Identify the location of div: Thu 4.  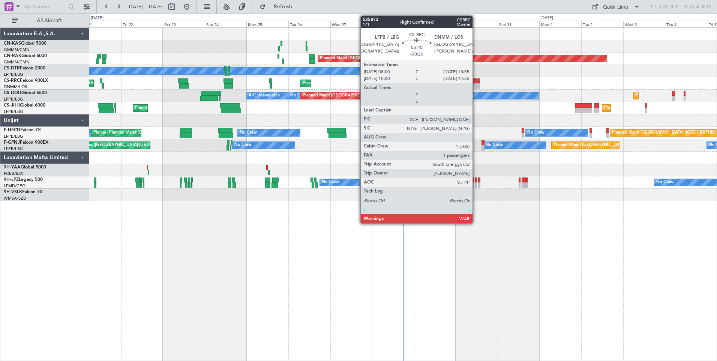
(686, 24).